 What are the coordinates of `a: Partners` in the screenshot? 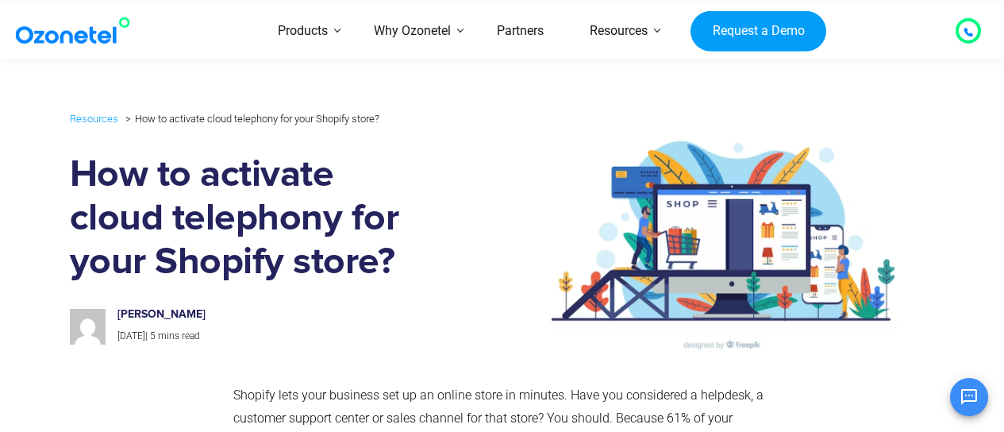 It's located at (520, 31).